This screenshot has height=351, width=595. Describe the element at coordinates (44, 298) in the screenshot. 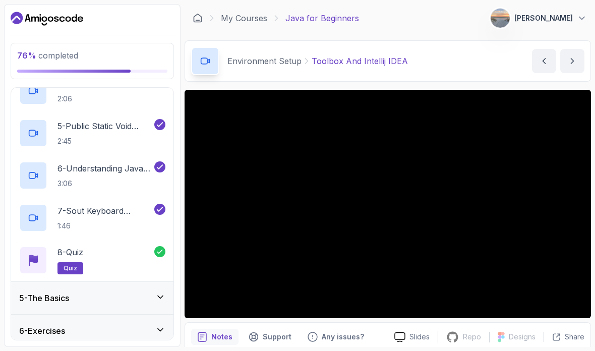

I see `h3: 5 - The Basics` at that location.